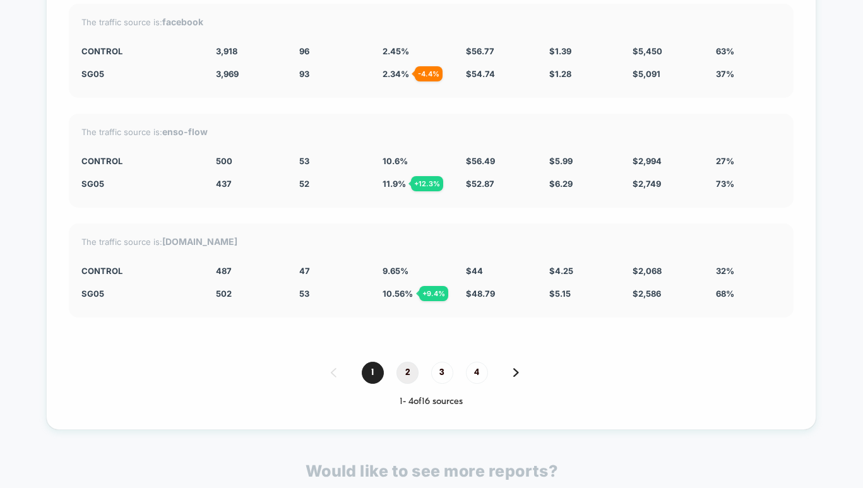  What do you see at coordinates (434, 294) in the screenshot?
I see `div: + 9.4 %` at bounding box center [434, 294].